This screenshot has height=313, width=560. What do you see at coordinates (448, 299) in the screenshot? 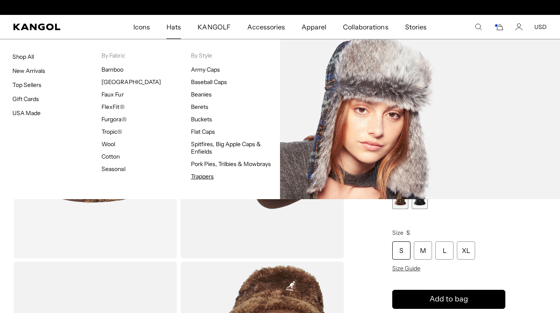
I see `button: Add to bag` at bounding box center [448, 299].